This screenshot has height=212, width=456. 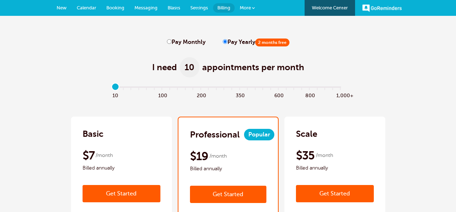 I want to click on h2: Basic, so click(x=93, y=134).